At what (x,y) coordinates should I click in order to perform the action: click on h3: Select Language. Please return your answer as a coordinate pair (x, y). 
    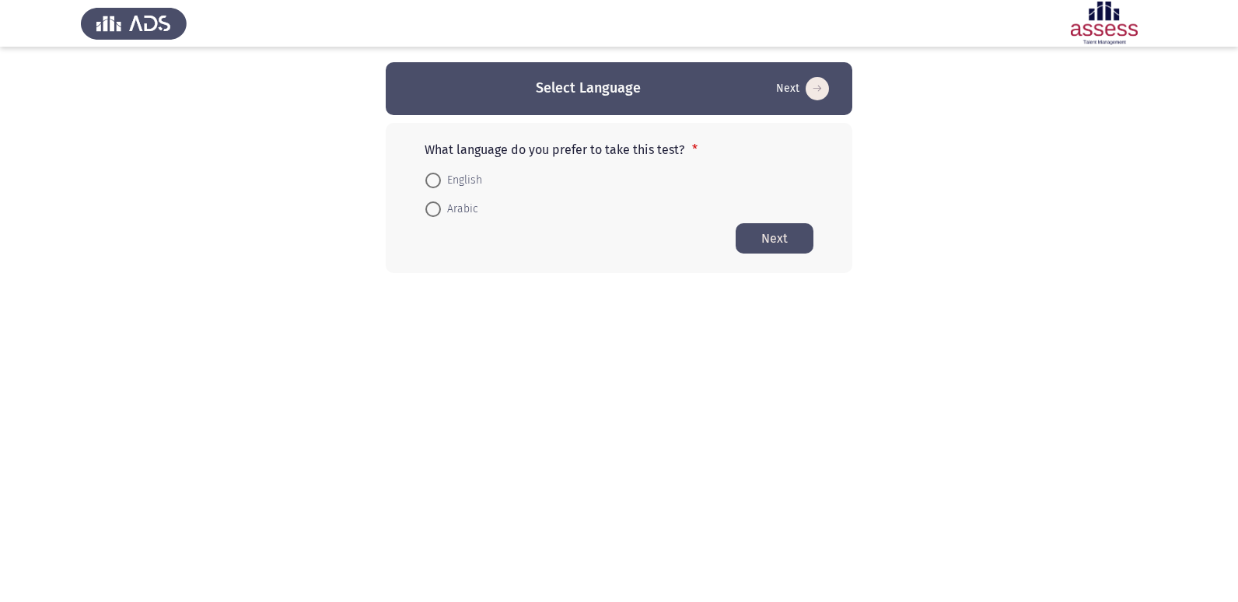
    Looking at the image, I should click on (588, 88).